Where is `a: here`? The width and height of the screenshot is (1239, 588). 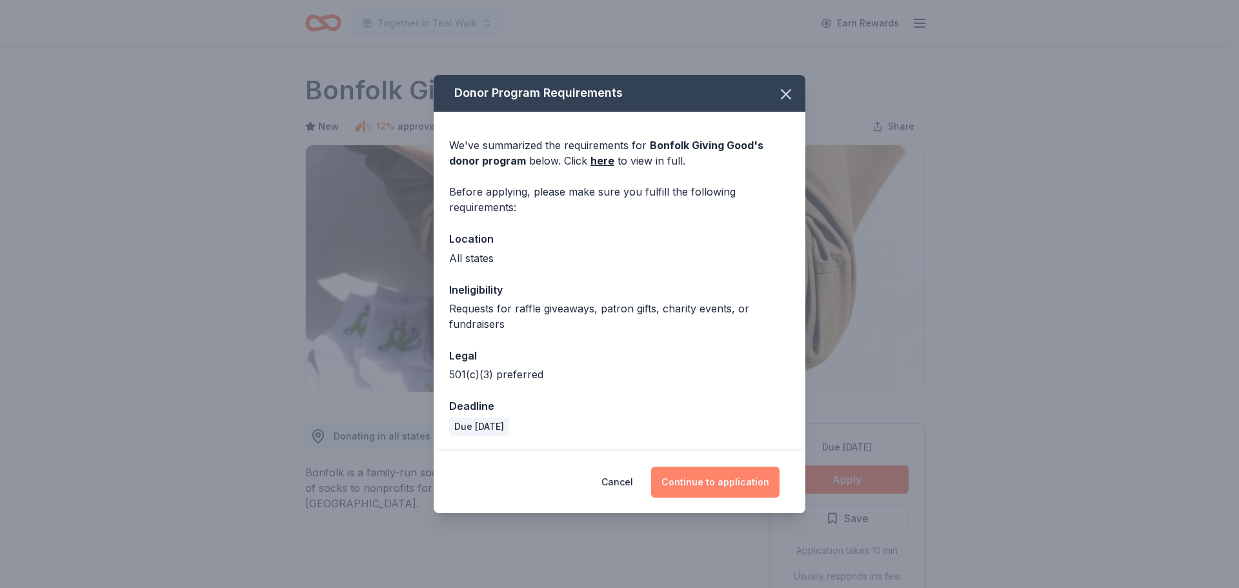 a: here is located at coordinates (602, 161).